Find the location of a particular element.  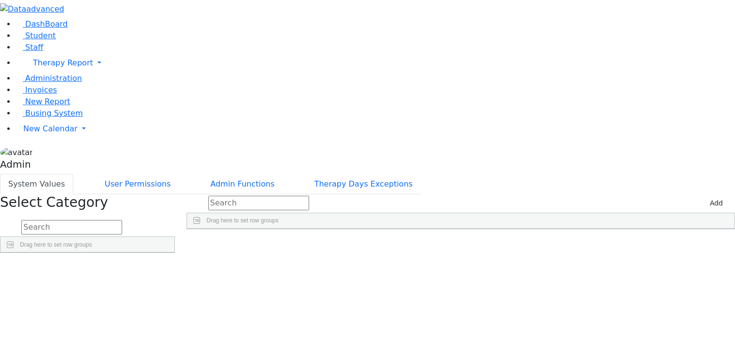

a: Administration is located at coordinates (48, 78).